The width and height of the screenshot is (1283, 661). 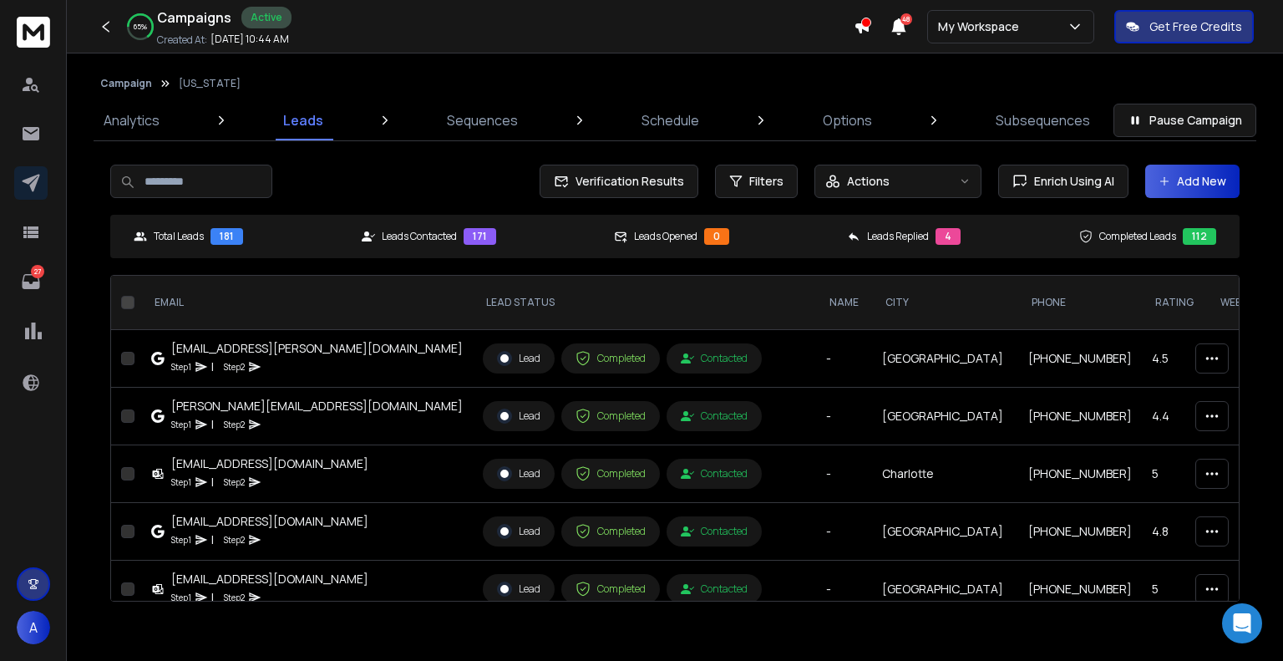 I want to click on span: Verification Results, so click(x=626, y=181).